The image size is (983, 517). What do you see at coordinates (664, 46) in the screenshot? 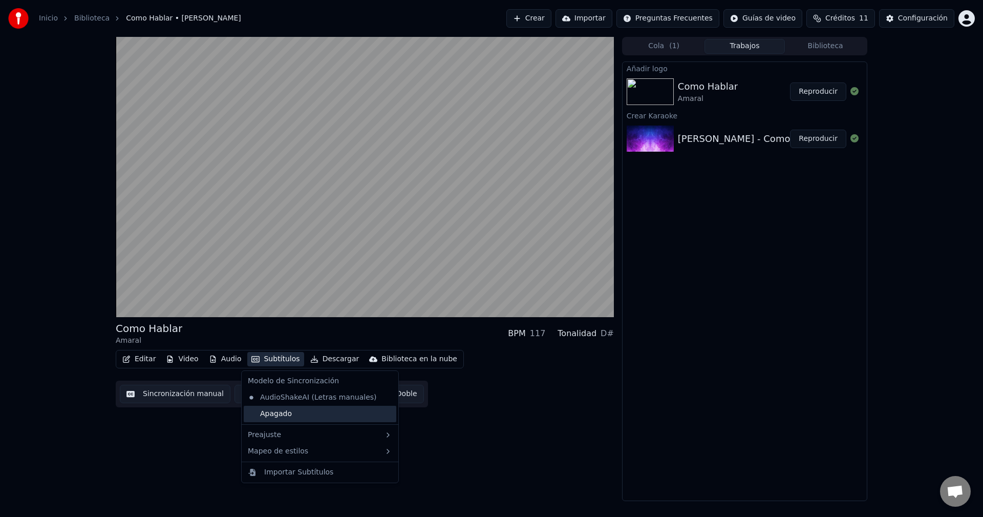
I see `button: Cola` at bounding box center [664, 46].